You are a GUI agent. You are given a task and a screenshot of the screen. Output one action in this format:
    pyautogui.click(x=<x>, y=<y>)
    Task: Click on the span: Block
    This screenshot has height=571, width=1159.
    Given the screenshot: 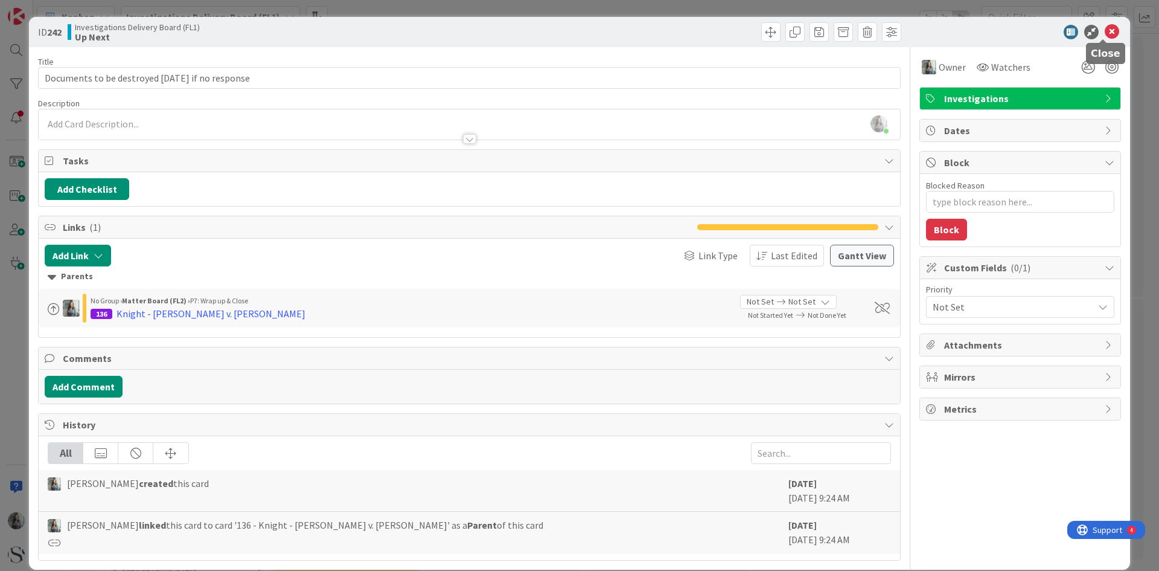 What is the action you would take?
    pyautogui.click(x=1022, y=162)
    